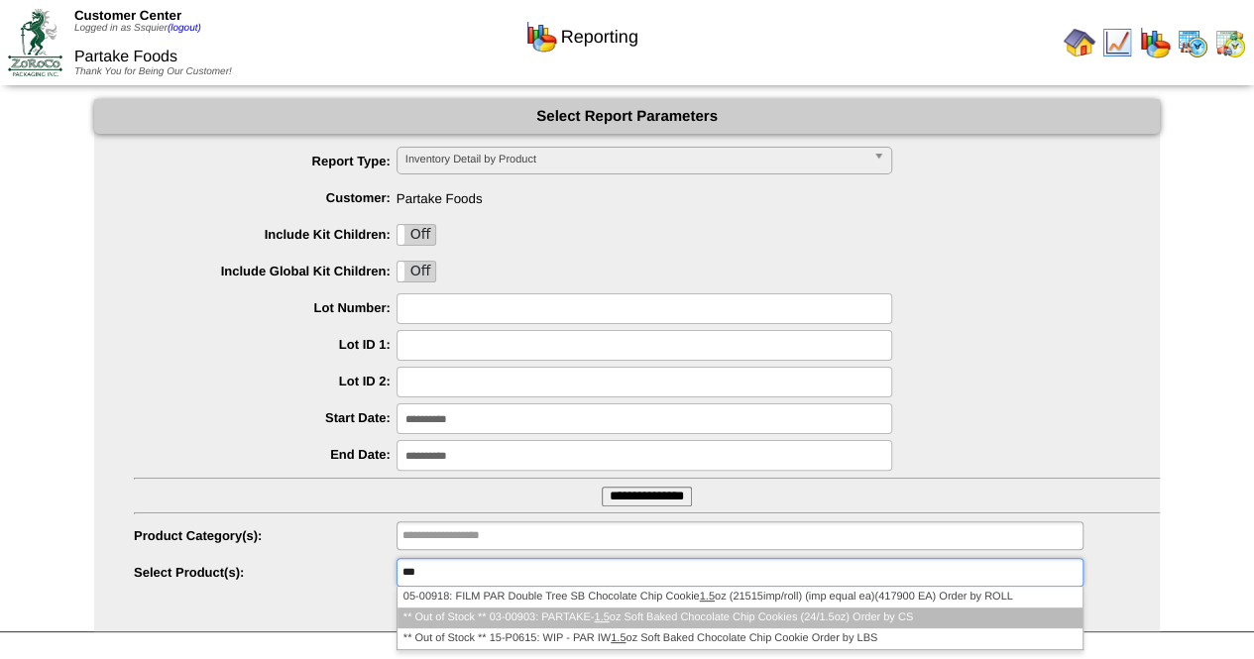 This screenshot has height=659, width=1254. Describe the element at coordinates (265, 271) in the screenshot. I see `label: Include Global Kit Children:` at that location.